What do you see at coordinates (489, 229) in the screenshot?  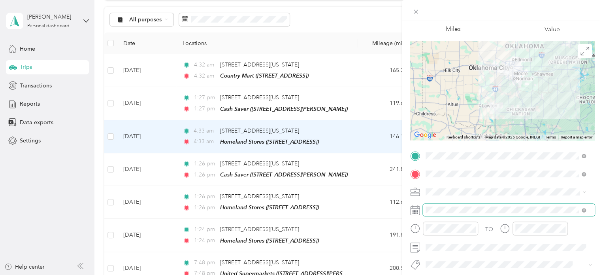 I see `div: TO` at bounding box center [489, 229].